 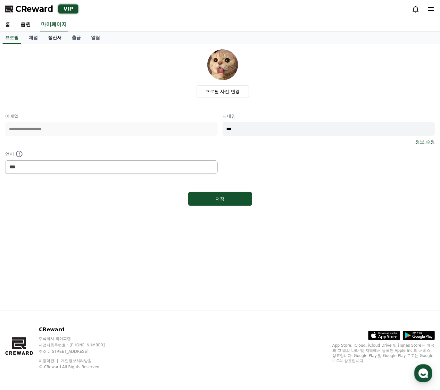 I want to click on p: 닉네임, so click(x=329, y=116).